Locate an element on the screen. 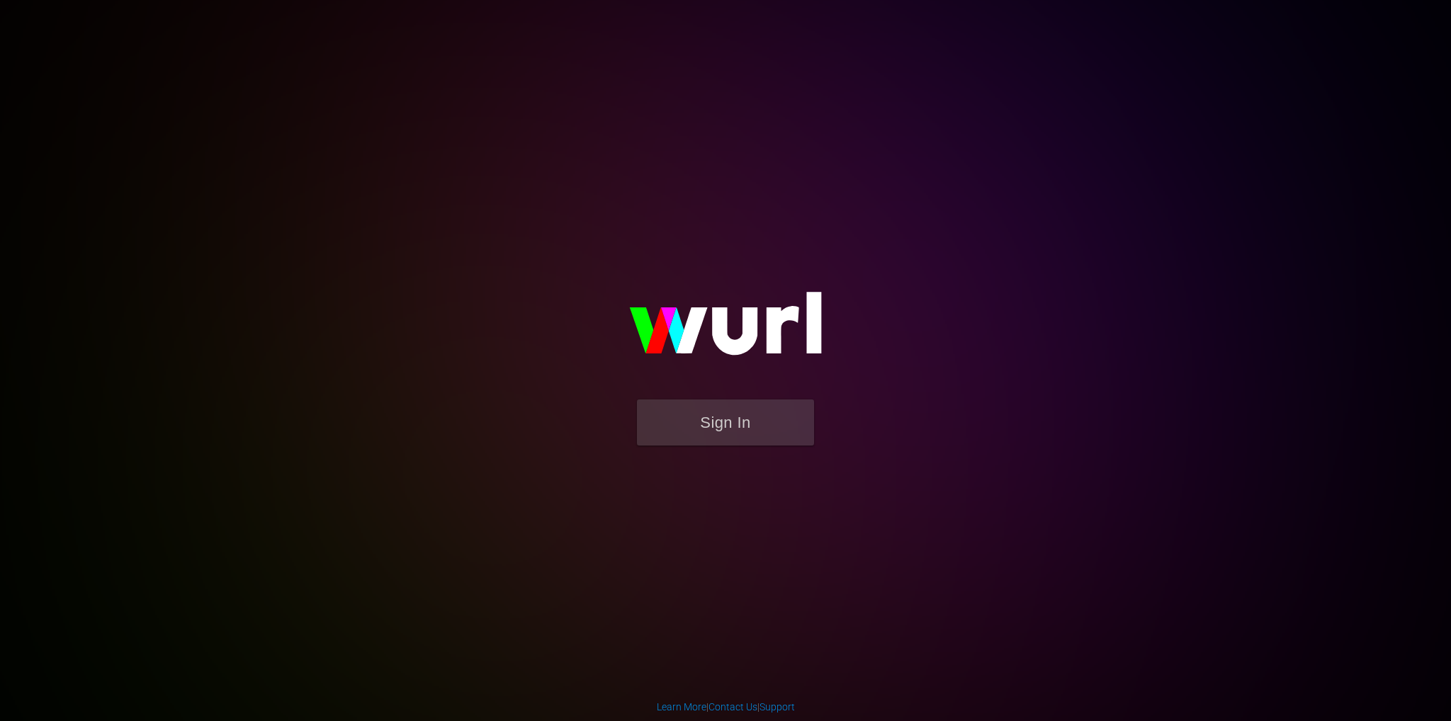  button: Sign In is located at coordinates (726, 422).